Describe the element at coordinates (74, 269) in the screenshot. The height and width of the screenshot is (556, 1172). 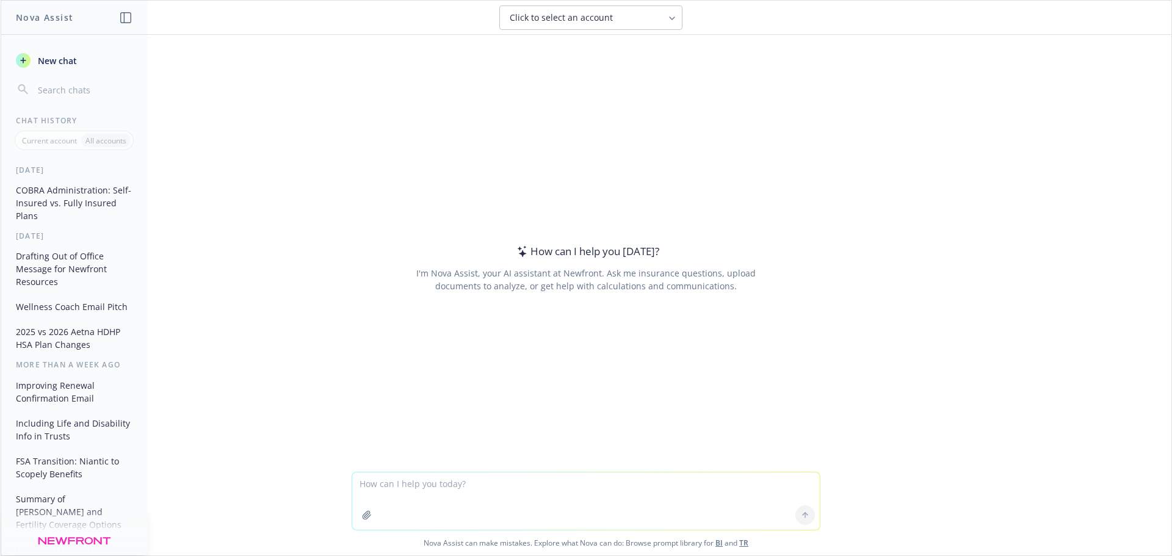
I see `button: Drafting Out of Office Message for Newfront Resources` at that location.